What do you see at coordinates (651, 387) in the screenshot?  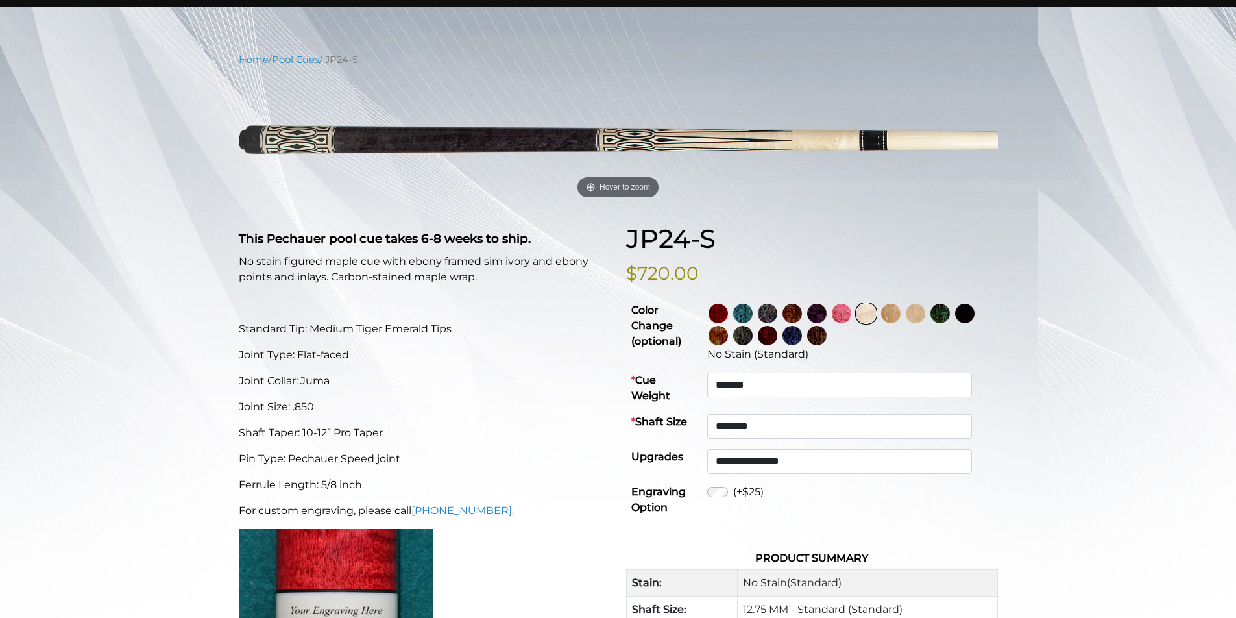 I see `strong: Cue Weight` at bounding box center [651, 387].